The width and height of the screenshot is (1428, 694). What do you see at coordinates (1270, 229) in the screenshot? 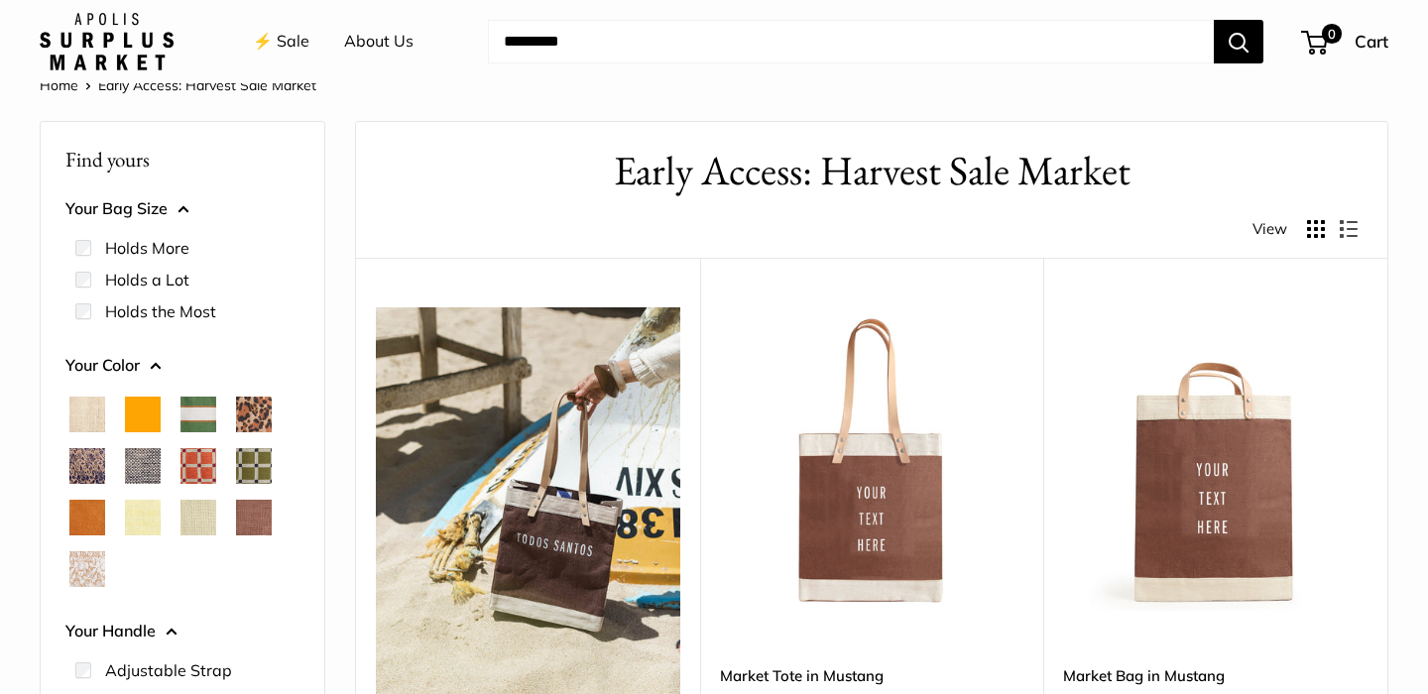
I see `span: View` at bounding box center [1270, 229].